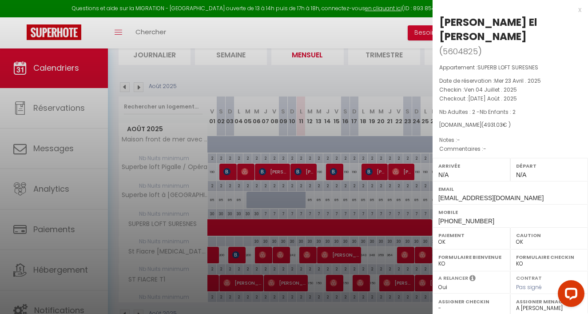  Describe the element at coordinates (471, 257) in the screenshot. I see `label: Formulaire Bienvenue` at that location.